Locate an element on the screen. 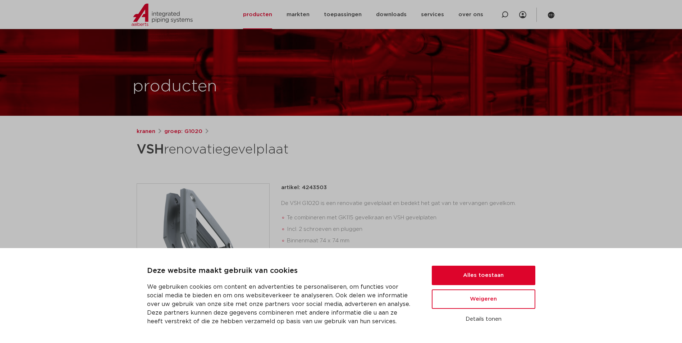 Image resolution: width=682 pixels, height=343 pixels. h1: producten is located at coordinates (175, 87).